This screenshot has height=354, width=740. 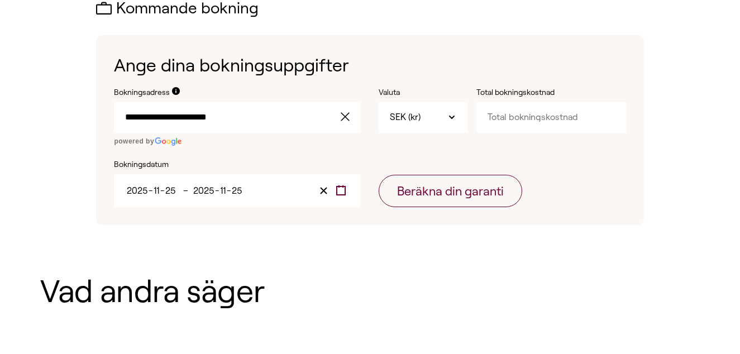 What do you see at coordinates (369, 291) in the screenshot?
I see `h1: Vad andra säger` at bounding box center [369, 291].